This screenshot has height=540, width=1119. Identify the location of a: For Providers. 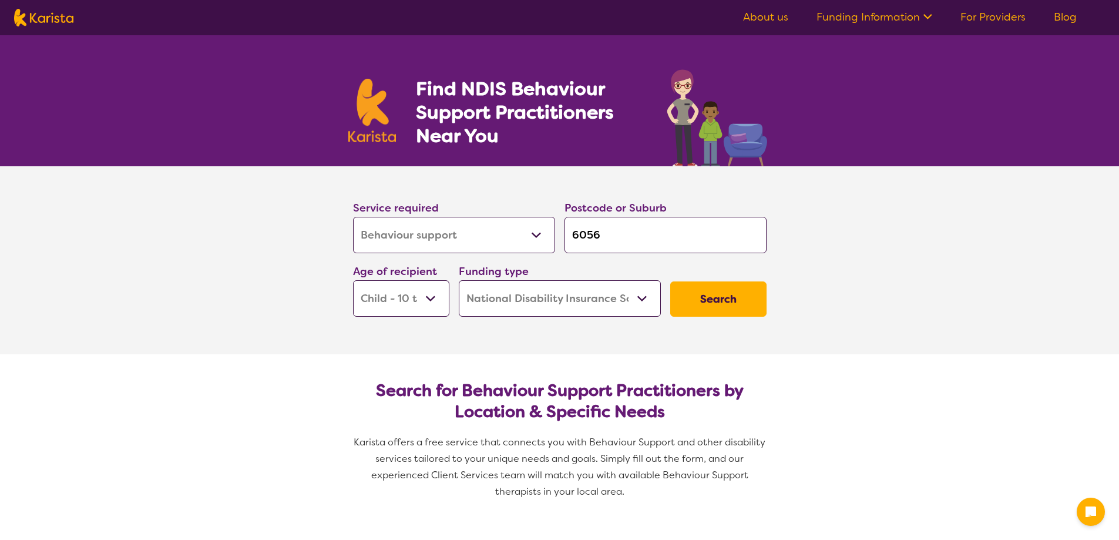
(993, 17).